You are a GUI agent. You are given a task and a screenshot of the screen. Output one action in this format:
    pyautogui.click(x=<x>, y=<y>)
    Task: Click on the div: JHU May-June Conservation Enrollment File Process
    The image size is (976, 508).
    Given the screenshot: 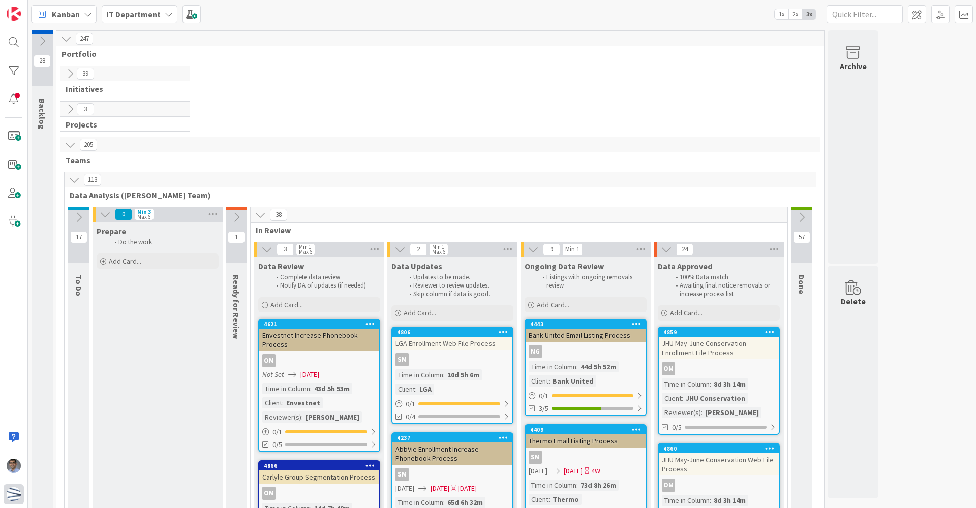 What is the action you would take?
    pyautogui.click(x=719, y=348)
    